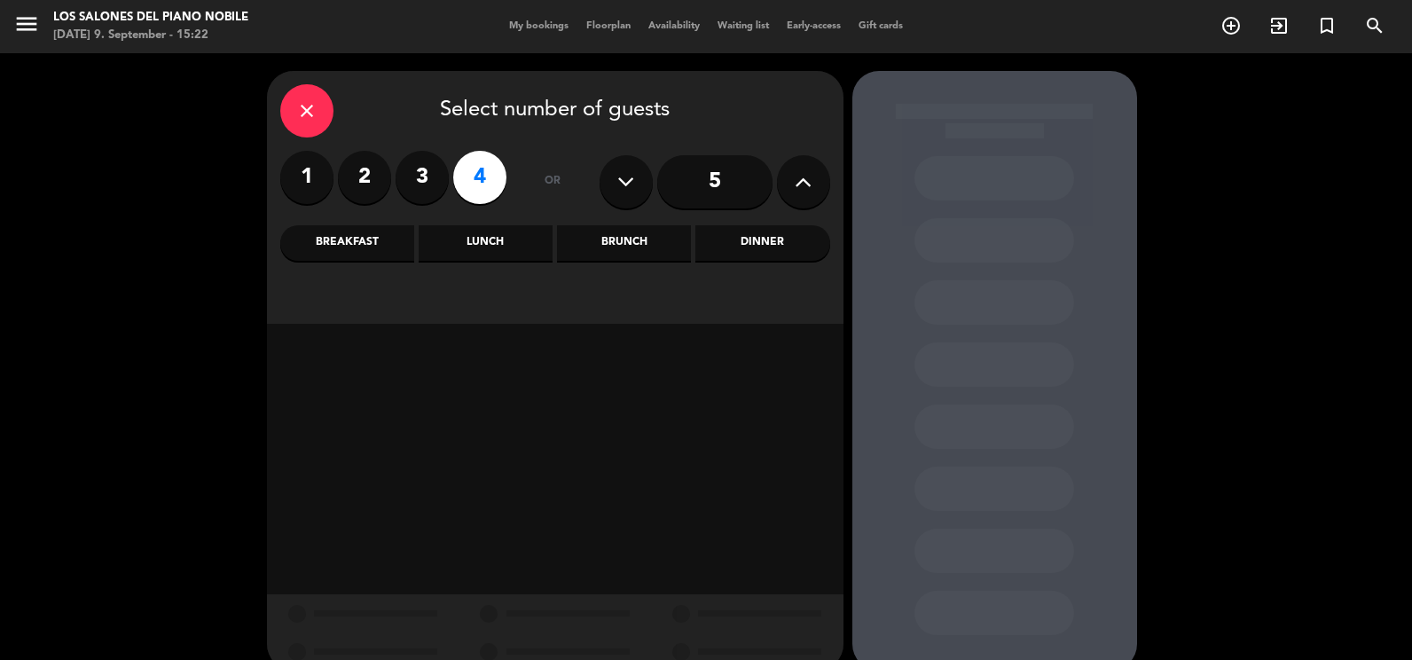 The width and height of the screenshot is (1412, 660). Describe the element at coordinates (762, 243) in the screenshot. I see `div: Dinner` at that location.